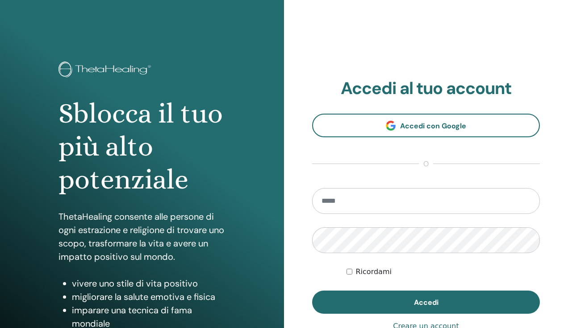 The width and height of the screenshot is (568, 328). I want to click on li: vivere uno stile di vita positivo, so click(149, 284).